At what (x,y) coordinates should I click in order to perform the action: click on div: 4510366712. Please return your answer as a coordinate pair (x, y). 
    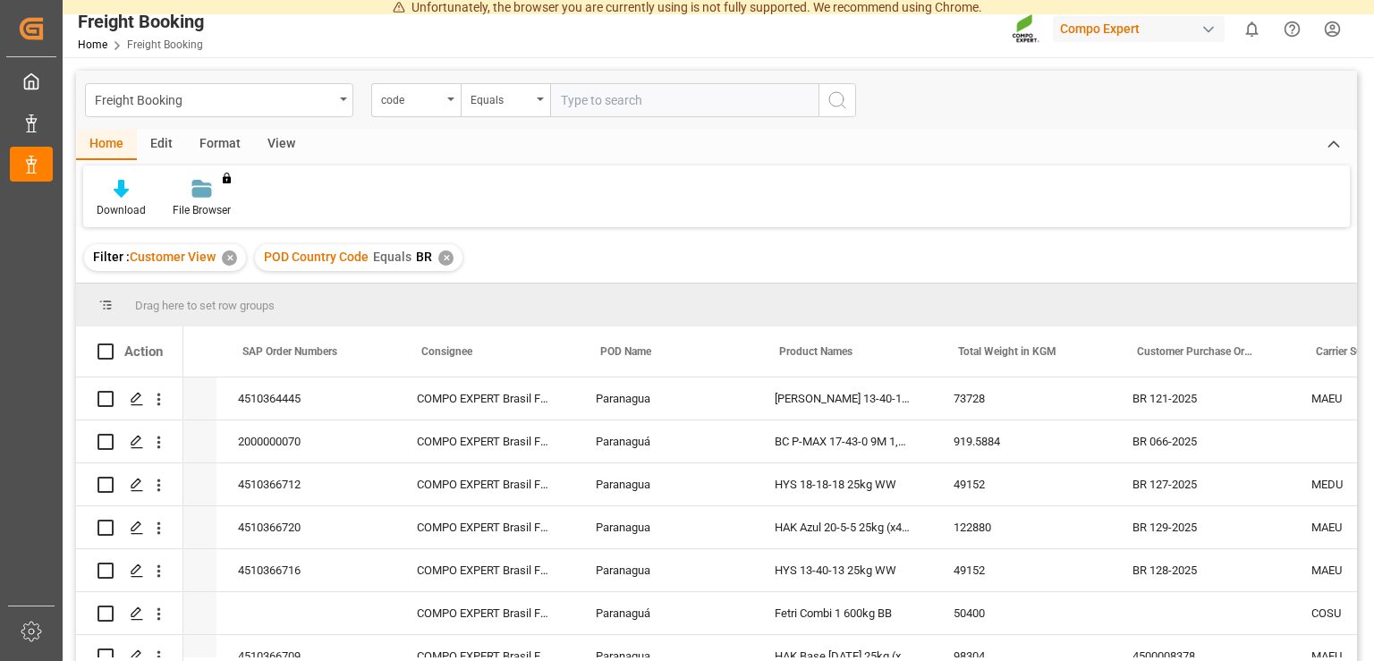
    Looking at the image, I should click on (306, 484).